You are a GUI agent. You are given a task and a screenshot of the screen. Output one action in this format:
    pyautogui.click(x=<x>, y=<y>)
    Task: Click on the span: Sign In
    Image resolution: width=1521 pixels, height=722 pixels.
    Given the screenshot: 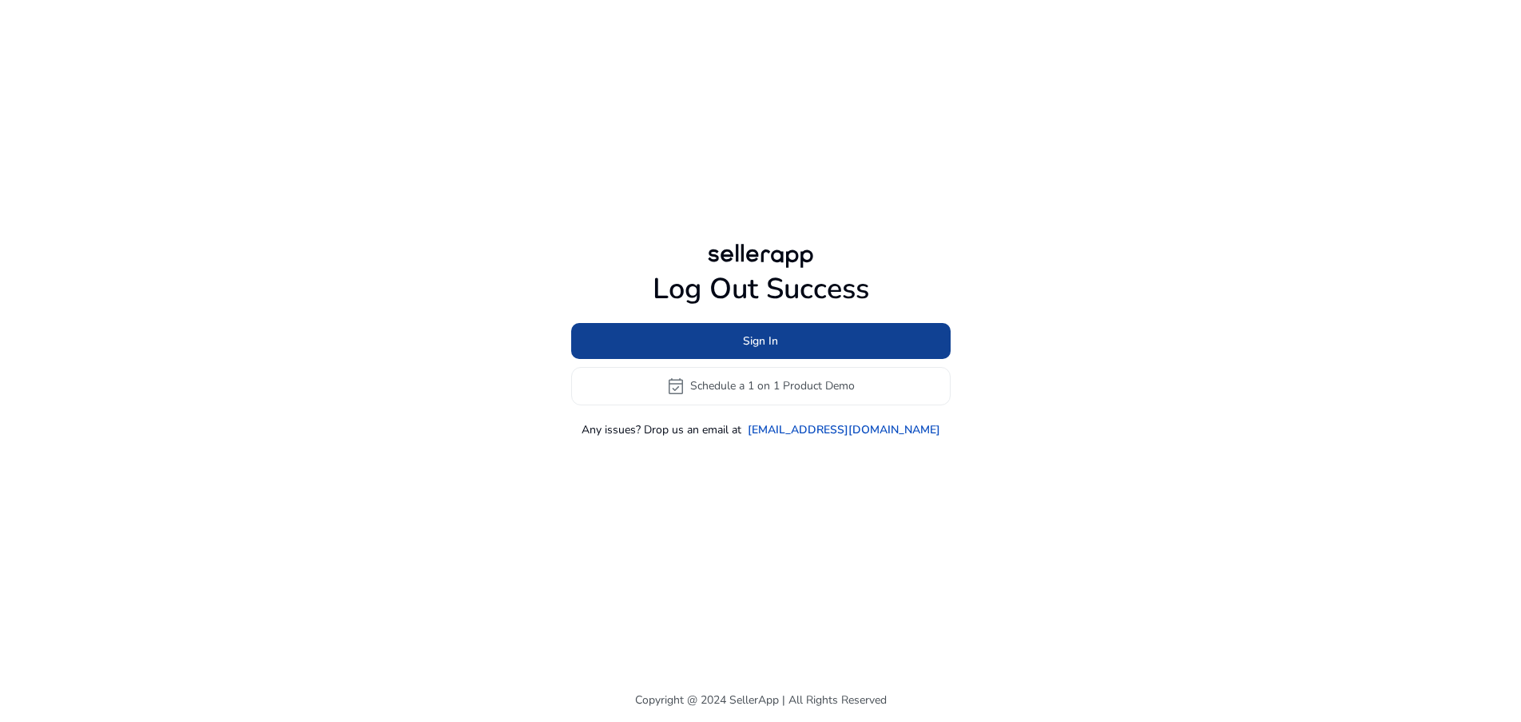 What is the action you would take?
    pyautogui.click(x=761, y=340)
    